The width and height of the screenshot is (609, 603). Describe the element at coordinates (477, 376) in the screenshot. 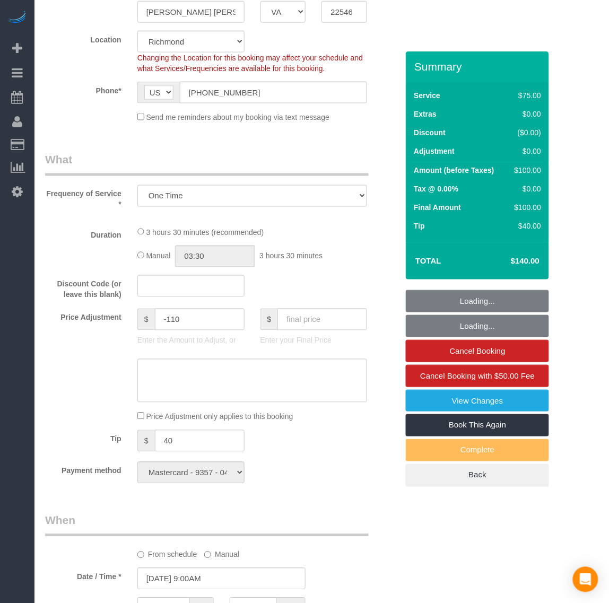

I see `a: Cancel Booking with $50.00 Fee` at that location.